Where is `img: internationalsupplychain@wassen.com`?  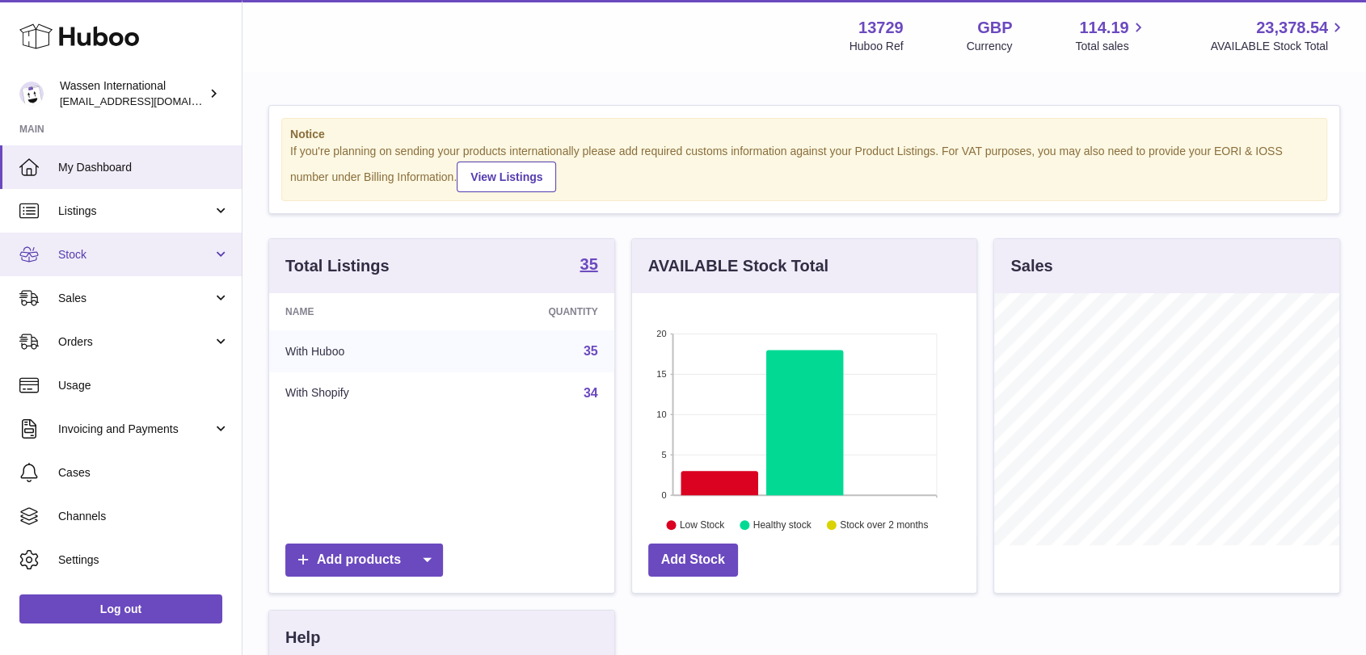
img: internationalsupplychain@wassen.com is located at coordinates (32, 94).